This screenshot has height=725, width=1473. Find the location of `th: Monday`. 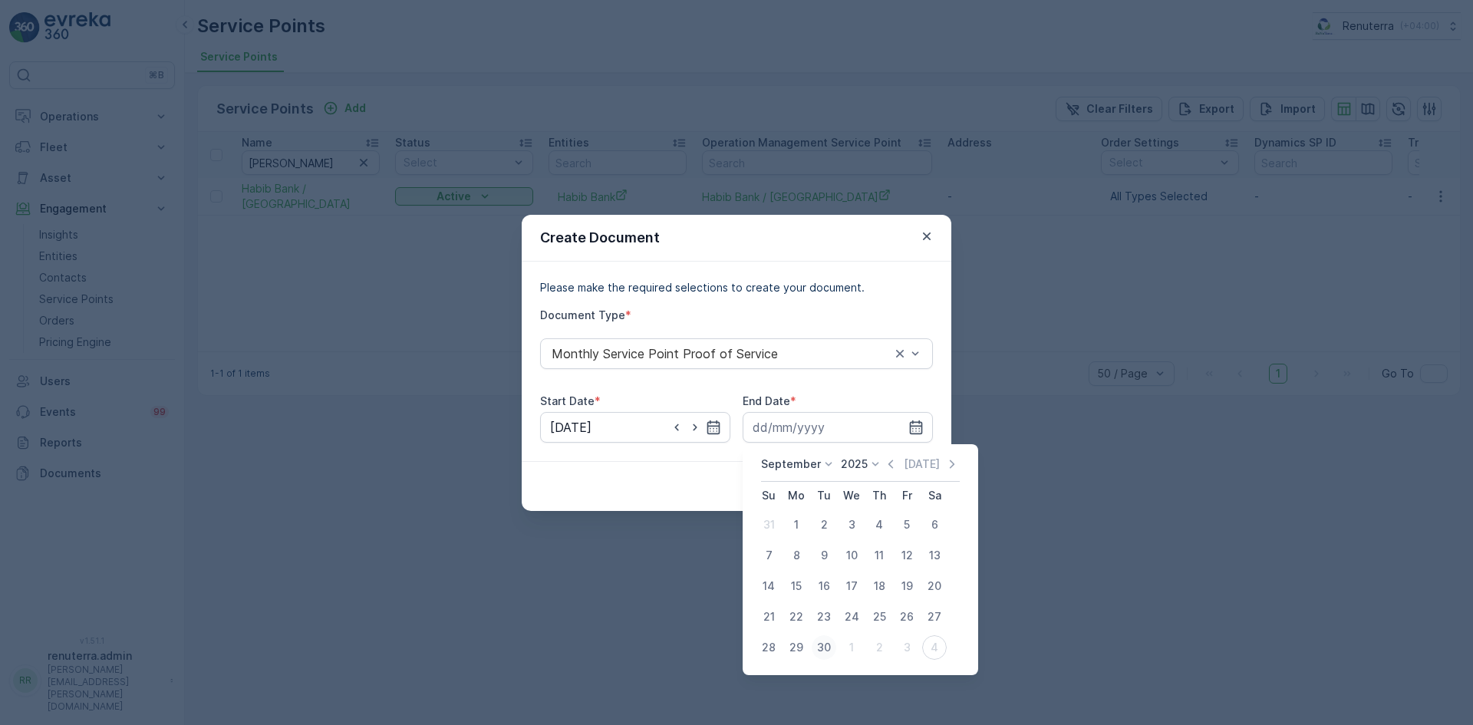

th: Monday is located at coordinates (797, 496).